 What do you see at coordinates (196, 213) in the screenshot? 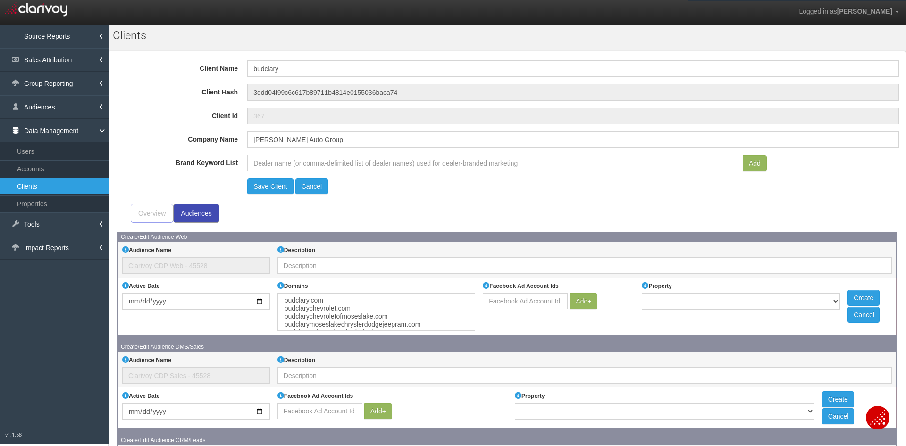
I see `div: Audiences` at bounding box center [196, 213].